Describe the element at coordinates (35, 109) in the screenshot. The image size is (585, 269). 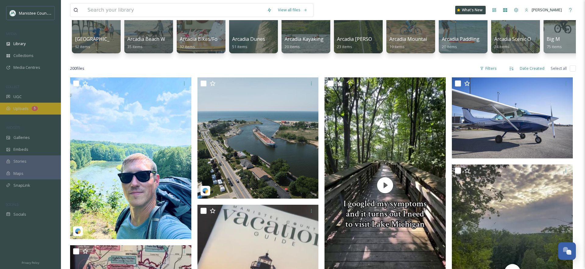
I see `div: 5` at that location.